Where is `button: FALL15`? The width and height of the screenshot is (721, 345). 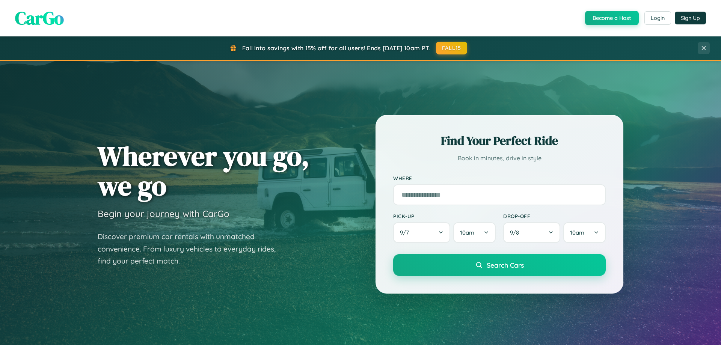
button: FALL15 is located at coordinates (452, 48).